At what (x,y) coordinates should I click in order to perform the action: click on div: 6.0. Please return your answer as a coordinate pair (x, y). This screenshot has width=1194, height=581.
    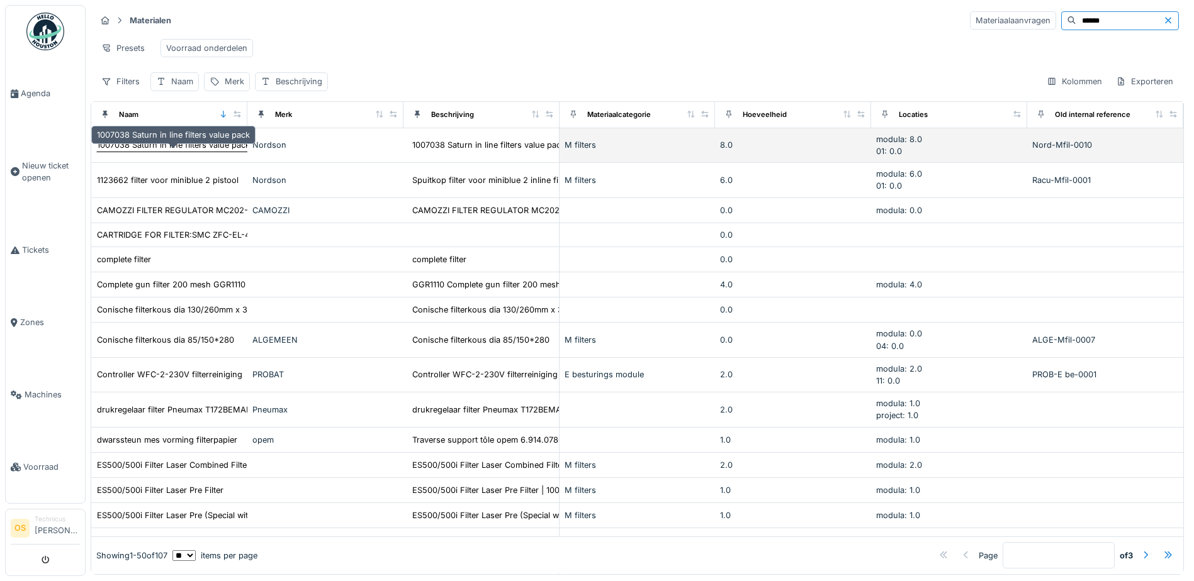
    Looking at the image, I should click on (793, 180).